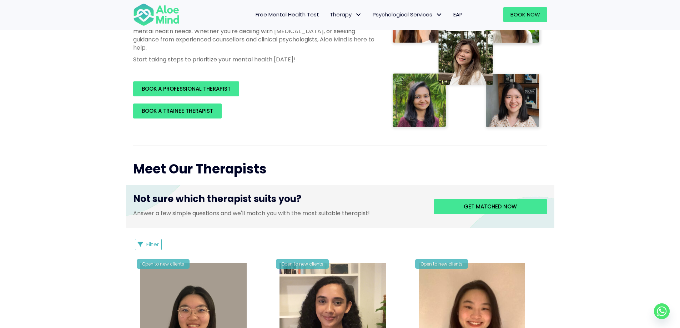 This screenshot has height=328, width=680. What do you see at coordinates (177, 111) in the screenshot?
I see `a: BOOK A TRAINEE THERAPIST` at bounding box center [177, 111].